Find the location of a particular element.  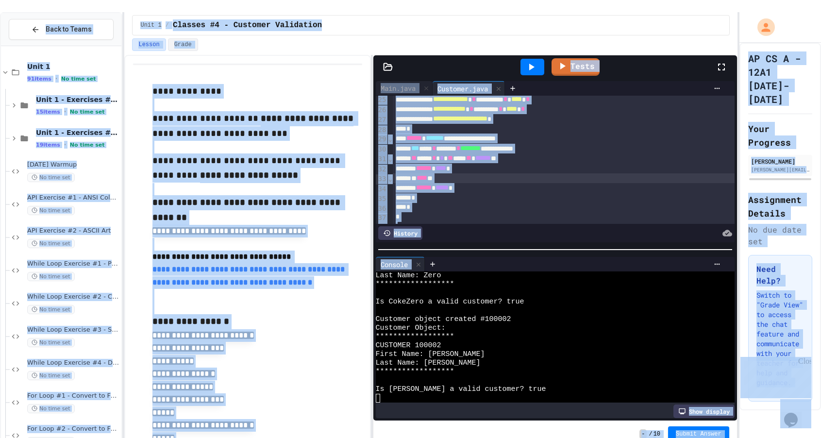

span: While Loop Exercise #3 - Sum Until Zero is located at coordinates (73, 330).